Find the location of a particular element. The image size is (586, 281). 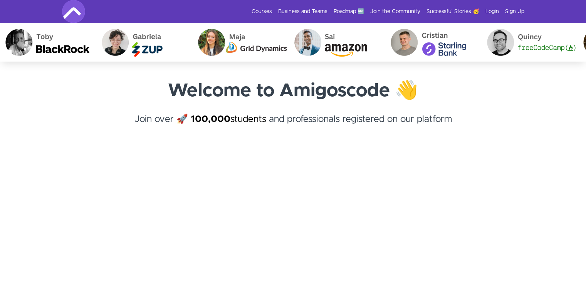

a: Courses is located at coordinates (262, 12).